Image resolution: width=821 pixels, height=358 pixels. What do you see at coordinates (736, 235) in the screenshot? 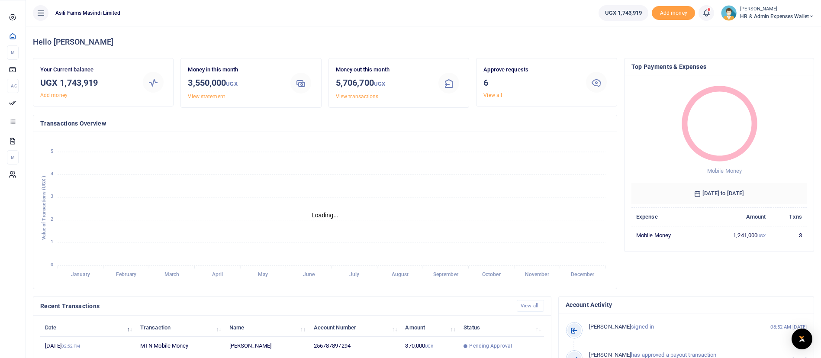
I see `td: 1,241,000` at bounding box center [736, 235].